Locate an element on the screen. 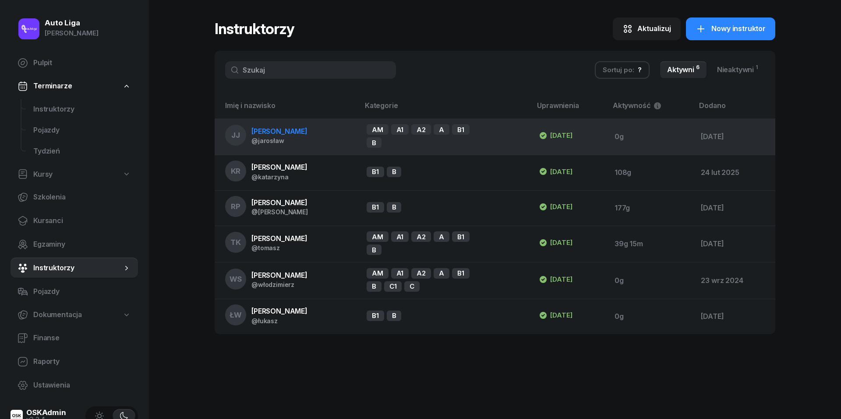  a: Terminarze is located at coordinates (74, 86).